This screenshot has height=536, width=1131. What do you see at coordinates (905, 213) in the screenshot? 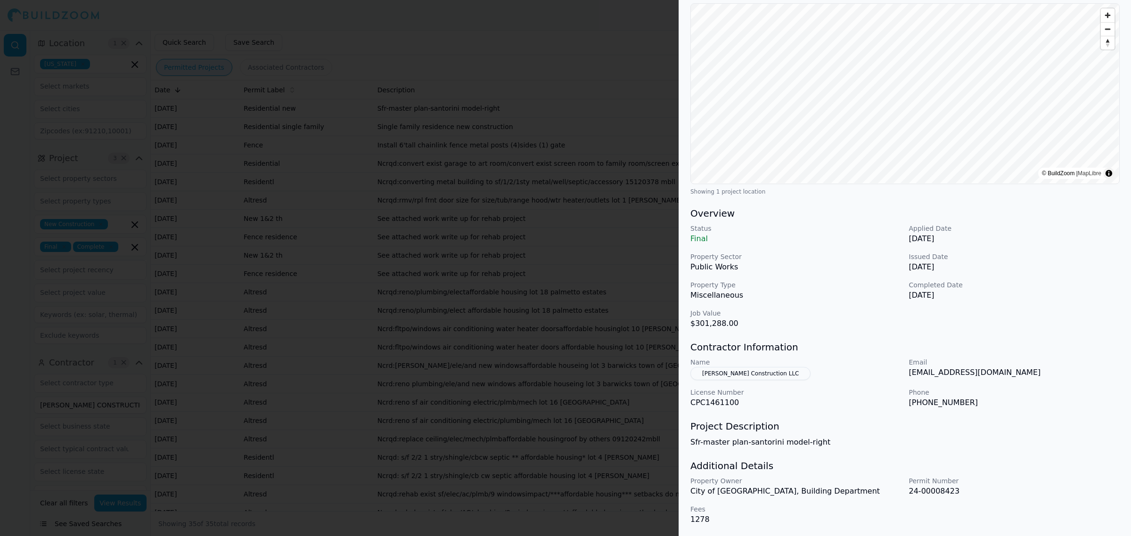
I see `h3: Overview` at bounding box center [905, 213].